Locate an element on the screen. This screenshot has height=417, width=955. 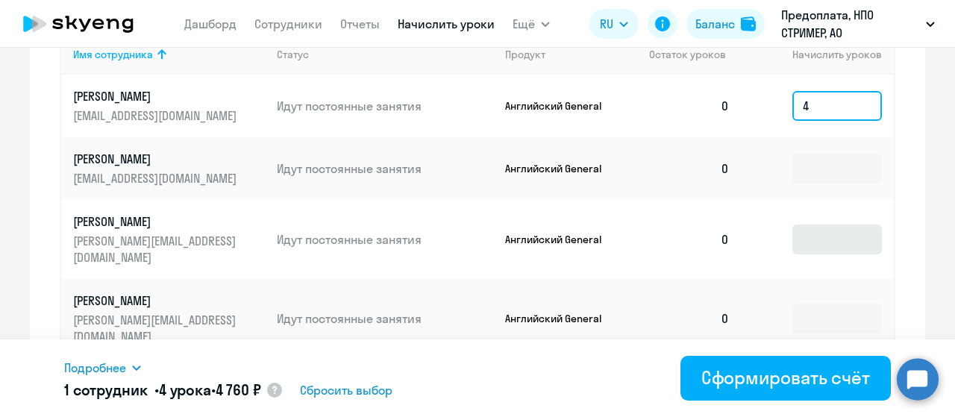
button: Предоплата, НПО СТРИМЕР, АО is located at coordinates (858, 24).